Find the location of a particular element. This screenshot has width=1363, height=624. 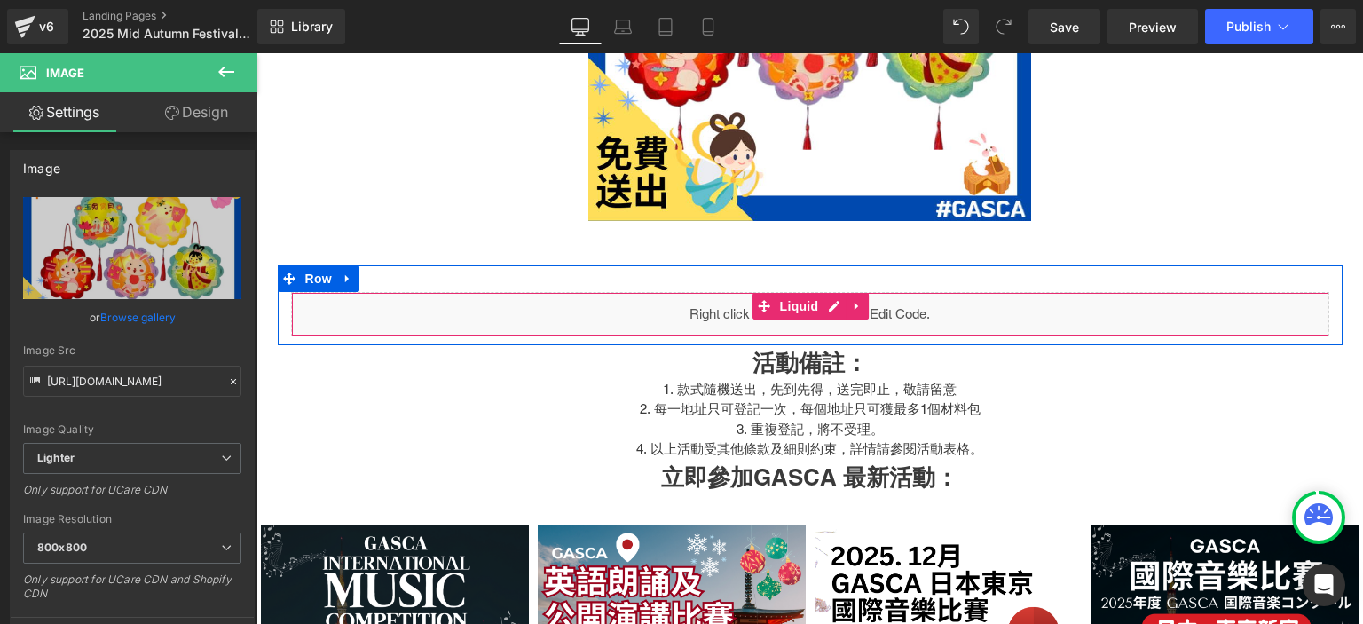

a: Desktop is located at coordinates (580, 27).